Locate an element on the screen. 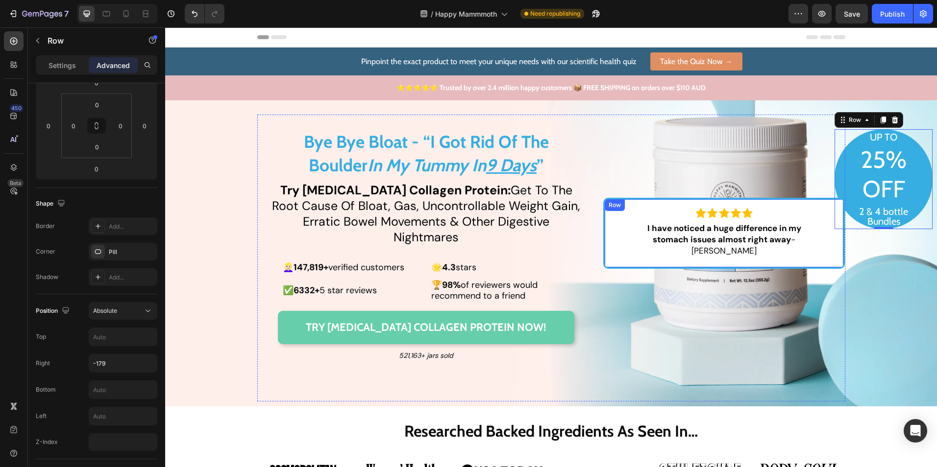 The height and width of the screenshot is (467, 937). span: Need republishing is located at coordinates (555, 14).